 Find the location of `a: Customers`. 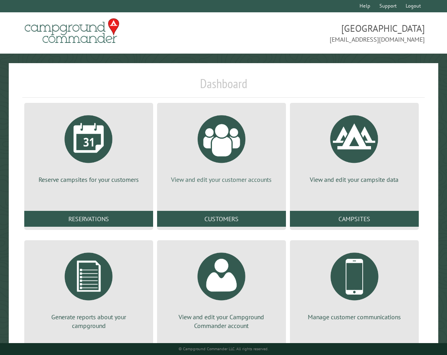

a: Customers is located at coordinates (221, 219).